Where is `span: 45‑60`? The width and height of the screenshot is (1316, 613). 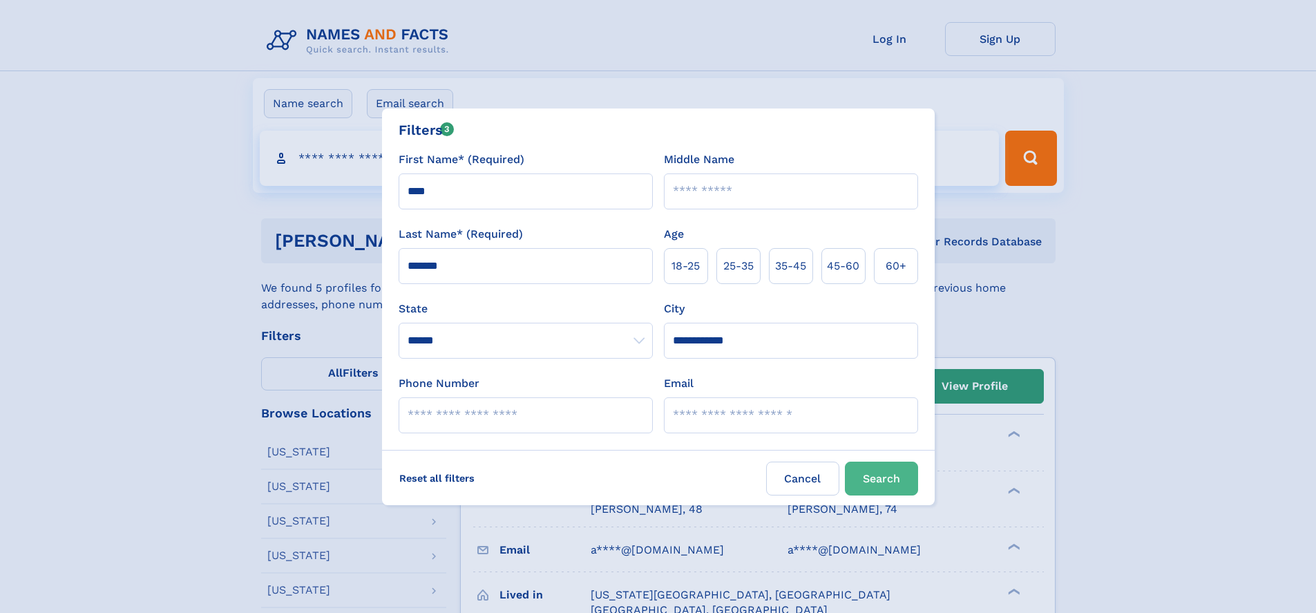
span: 45‑60 is located at coordinates (843, 266).